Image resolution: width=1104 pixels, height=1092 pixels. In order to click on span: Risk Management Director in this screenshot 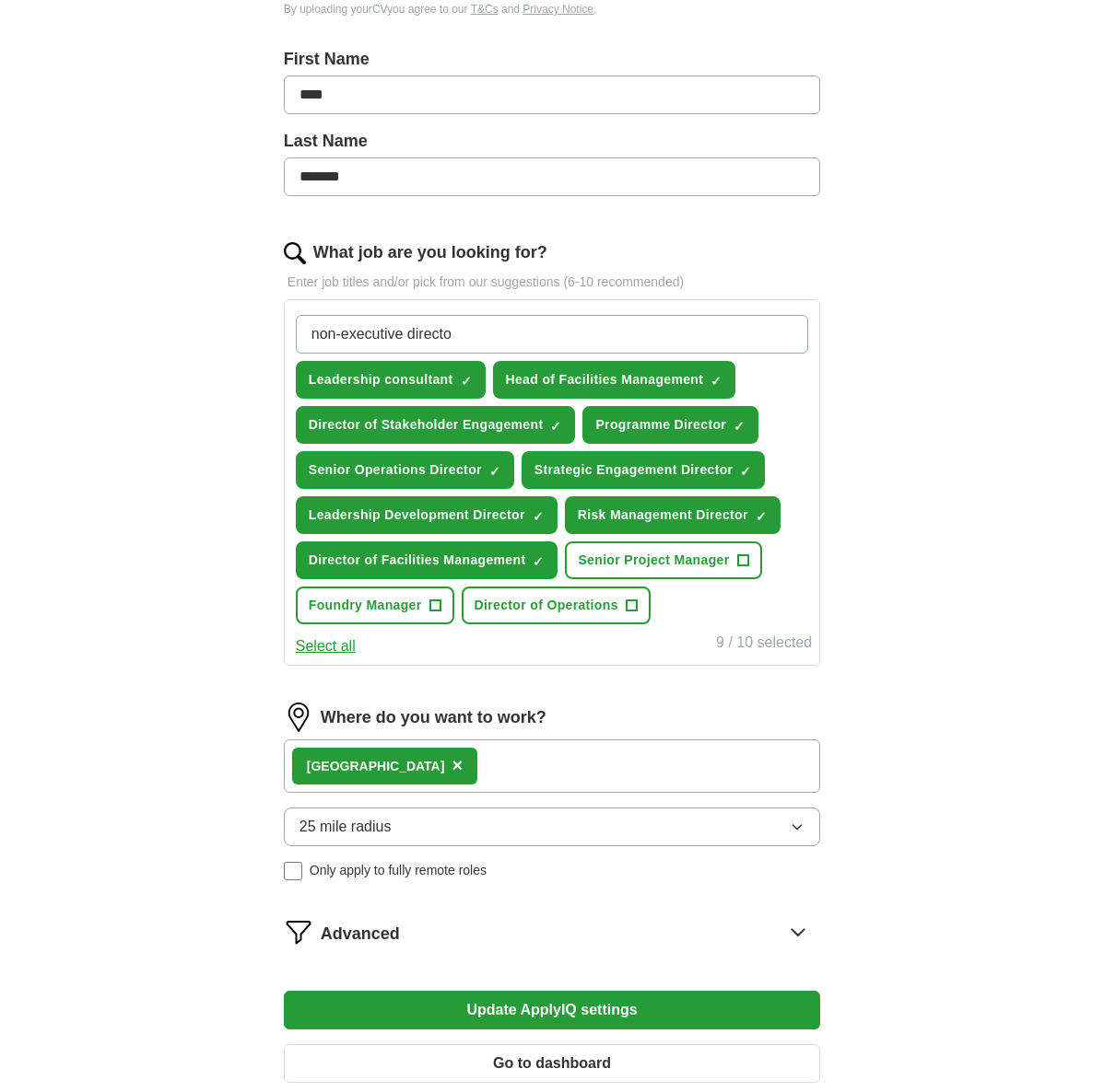, I will do `click(662, 515)`.